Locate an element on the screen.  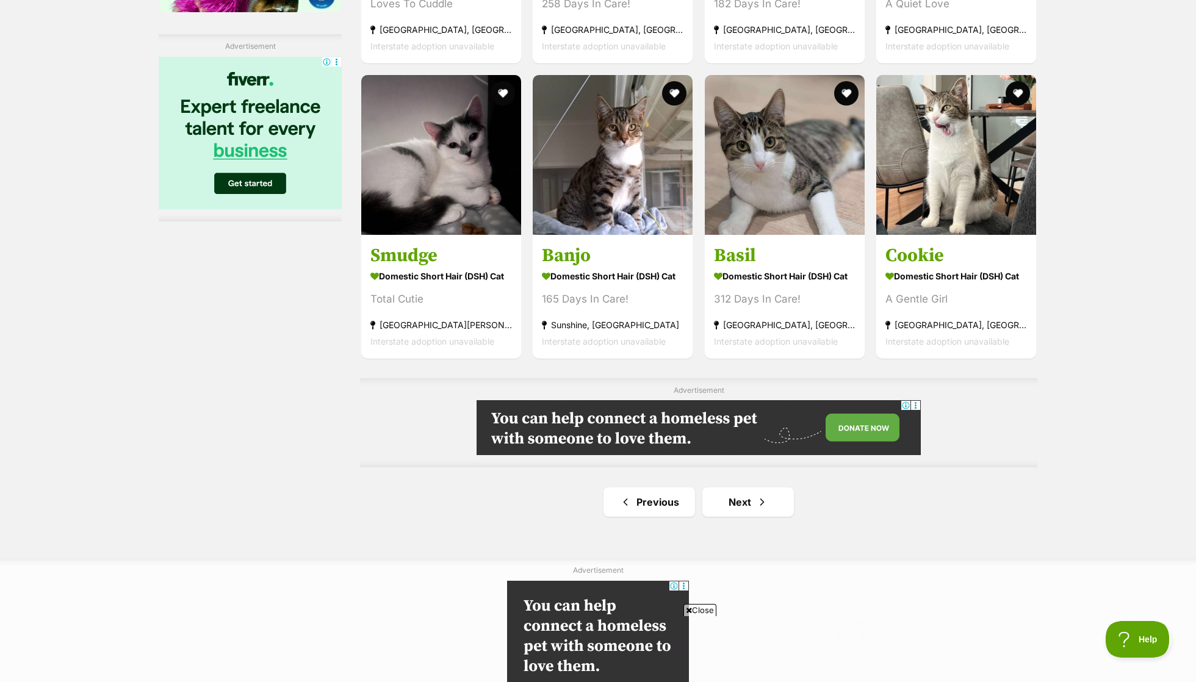
nav: Pagination is located at coordinates (699, 502).